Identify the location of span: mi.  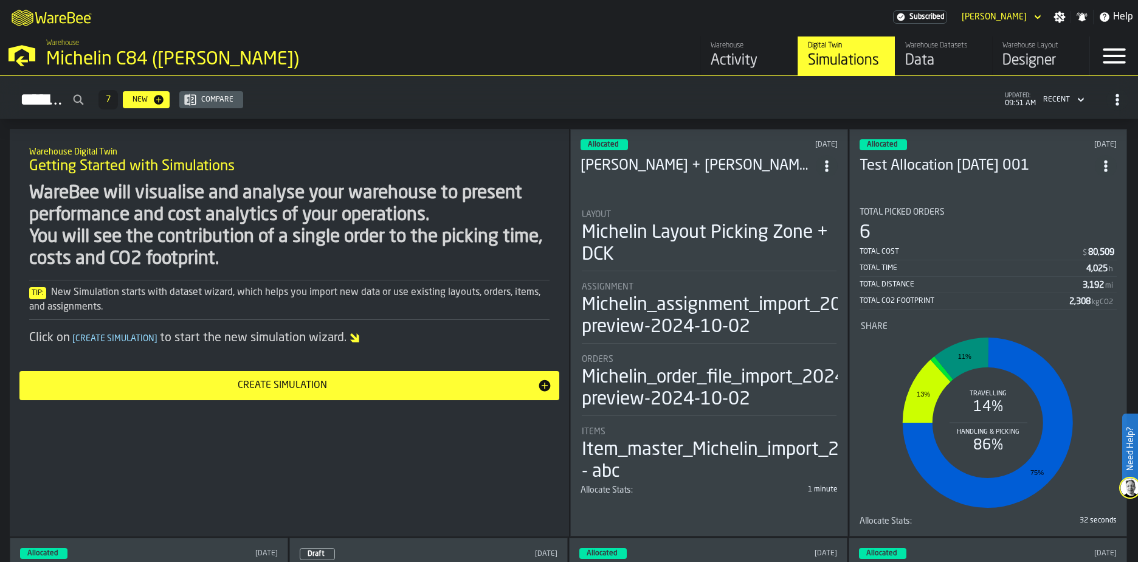
(1109, 286).